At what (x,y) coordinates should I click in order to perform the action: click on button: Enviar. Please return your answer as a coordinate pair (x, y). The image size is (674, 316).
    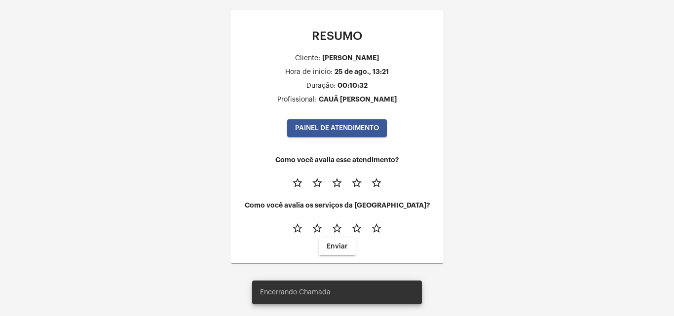
    Looking at the image, I should click on (337, 247).